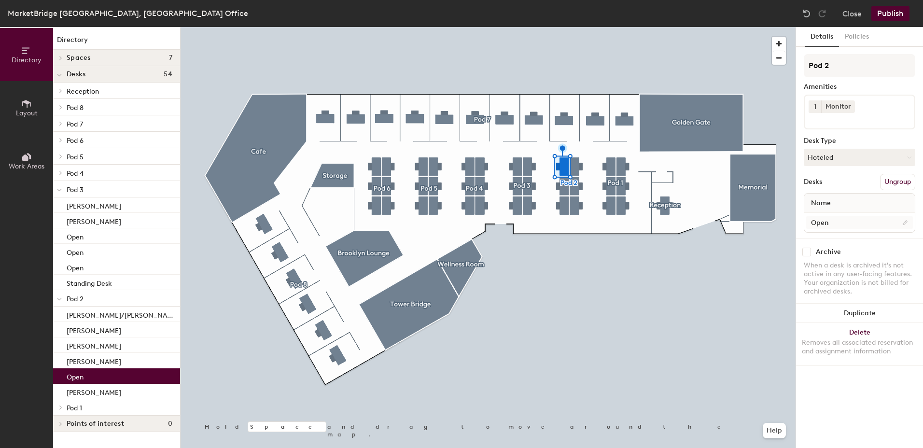 This screenshot has width=923, height=448. What do you see at coordinates (860, 344) in the screenshot?
I see `button: DeleteRemoves all associated reservation and assignment information` at bounding box center [860, 344].